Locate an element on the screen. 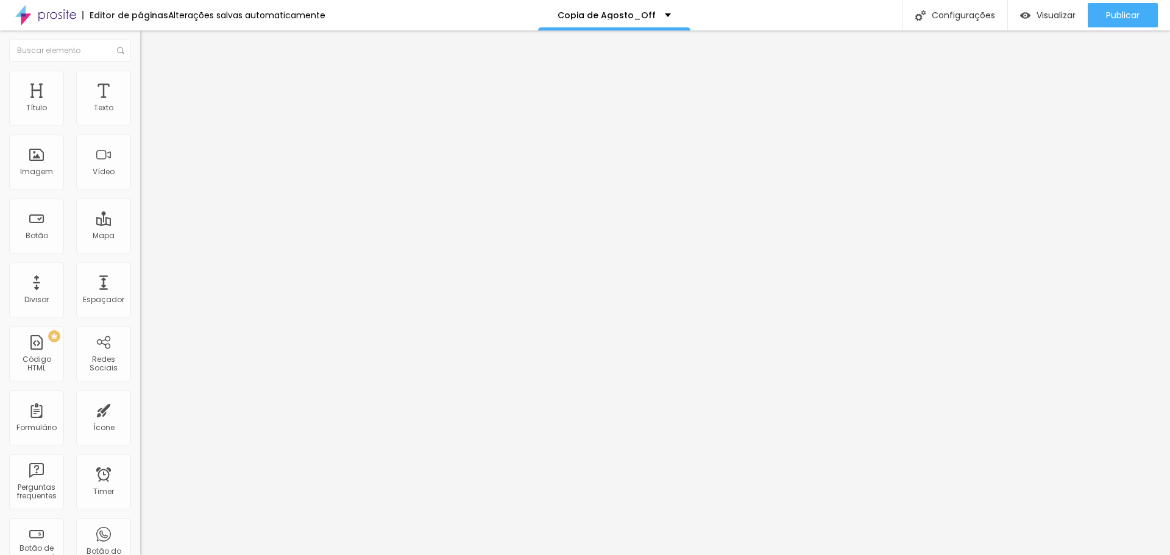 This screenshot has height=555, width=1170. div: Texto is located at coordinates (104, 108).